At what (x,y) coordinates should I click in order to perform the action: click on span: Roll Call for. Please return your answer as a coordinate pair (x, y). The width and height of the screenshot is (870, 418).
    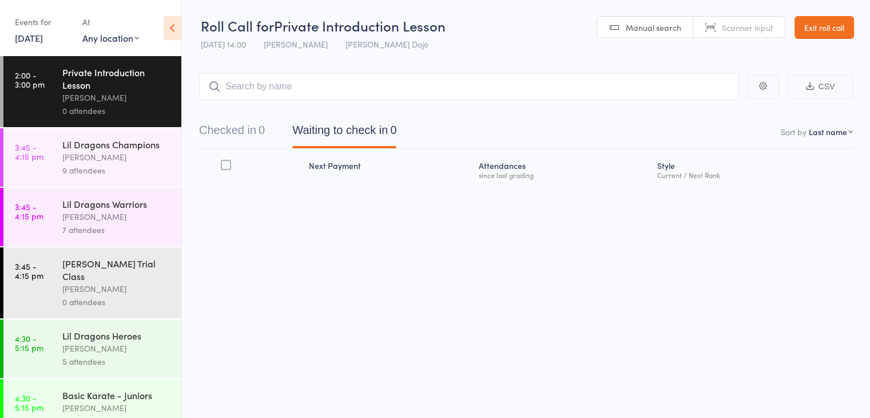
    Looking at the image, I should click on (237, 25).